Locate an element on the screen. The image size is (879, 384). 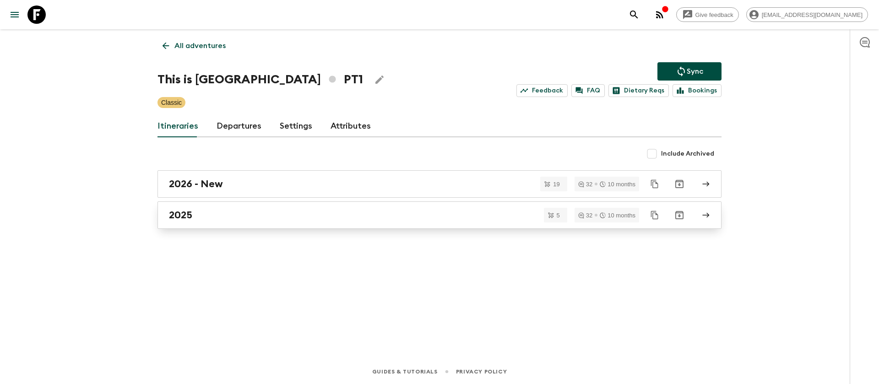
a: Settings is located at coordinates (296, 126).